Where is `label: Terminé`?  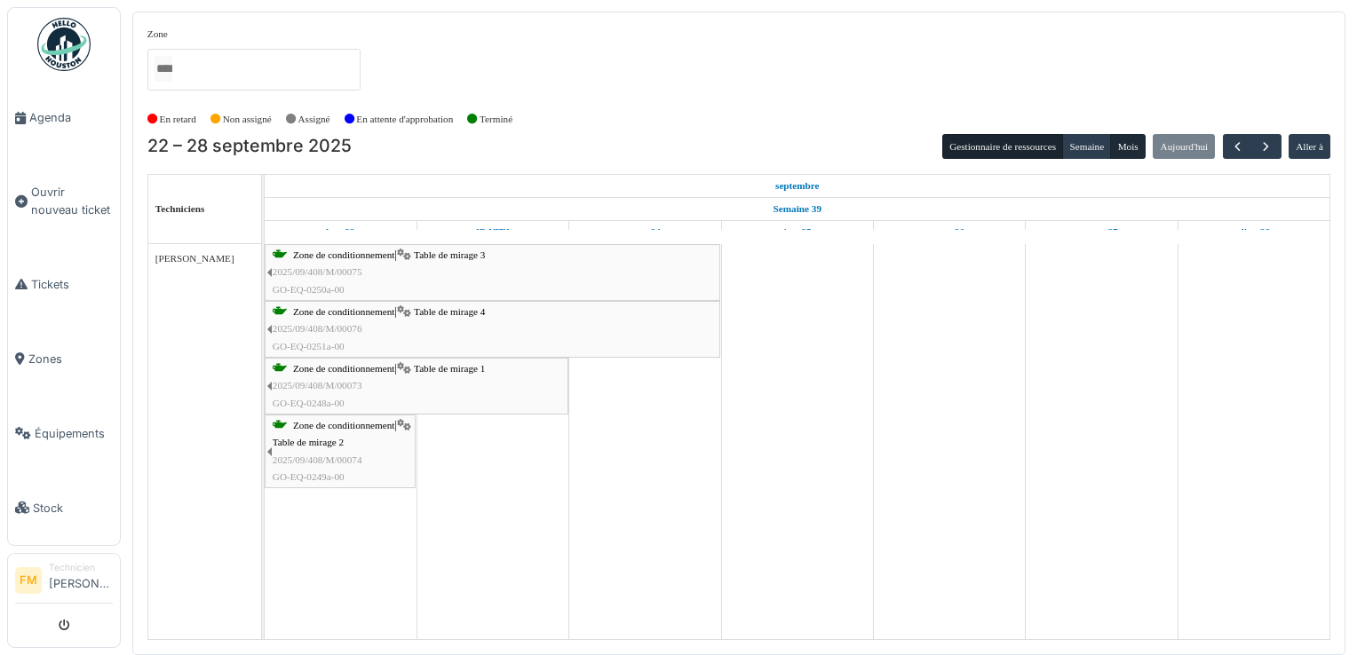
label: Terminé is located at coordinates (495, 119).